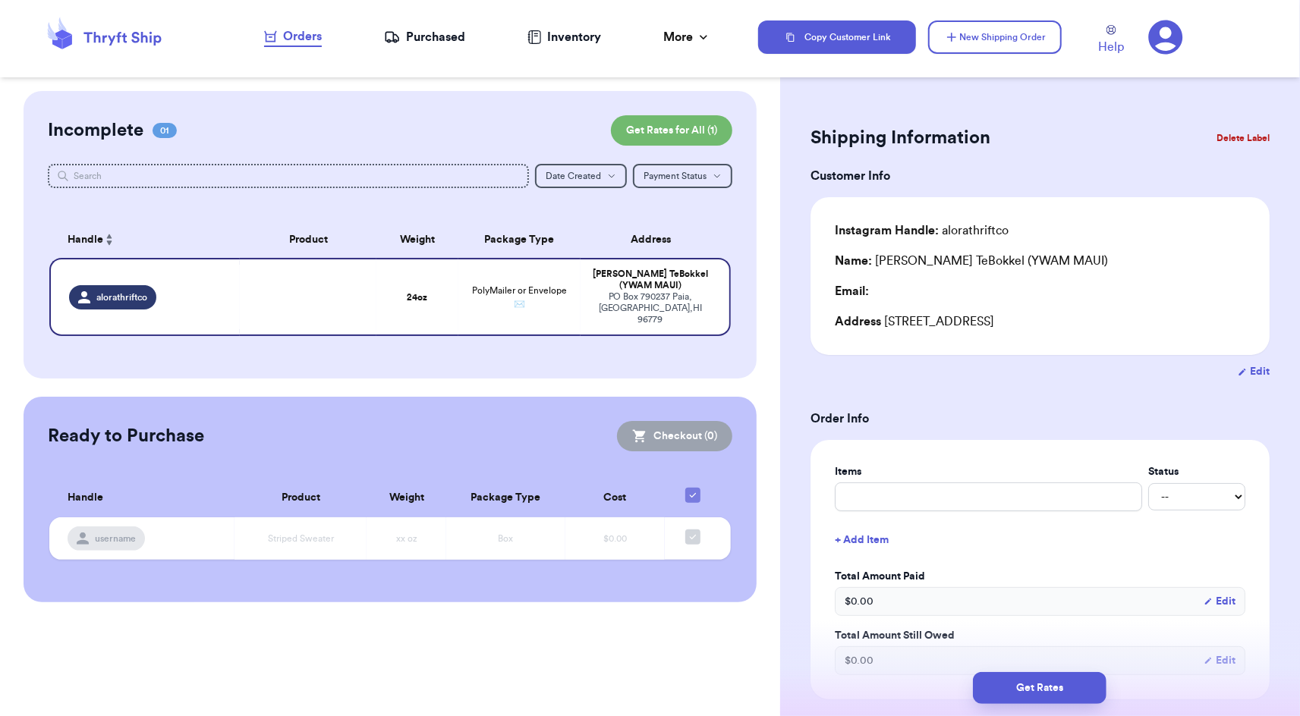  Describe the element at coordinates (126, 436) in the screenshot. I see `h2: Ready to Purchase` at that location.